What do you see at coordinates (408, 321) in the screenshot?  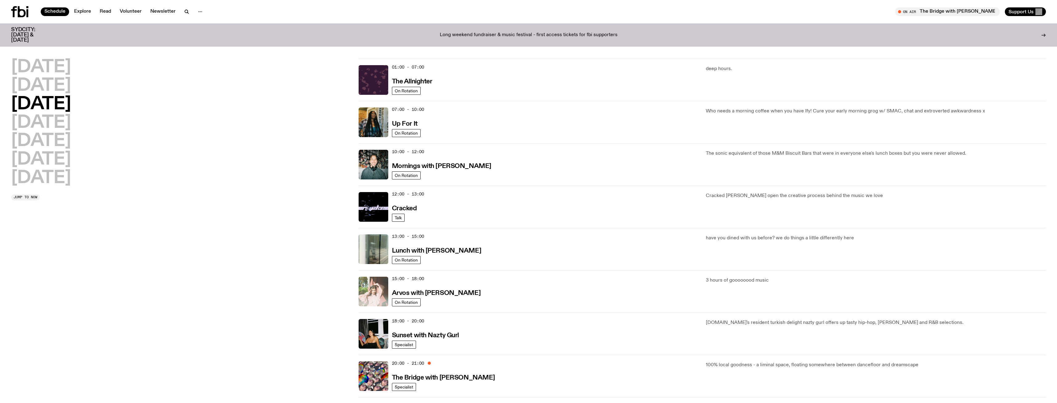 I see `span: 18:00 - 20:00` at bounding box center [408, 321].